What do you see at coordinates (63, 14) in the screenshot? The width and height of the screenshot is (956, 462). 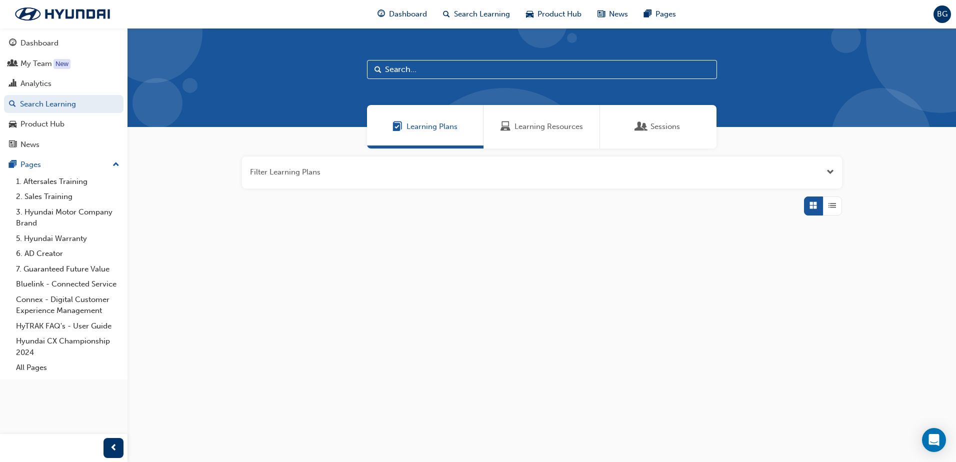 I see `a: Trak` at bounding box center [63, 14].